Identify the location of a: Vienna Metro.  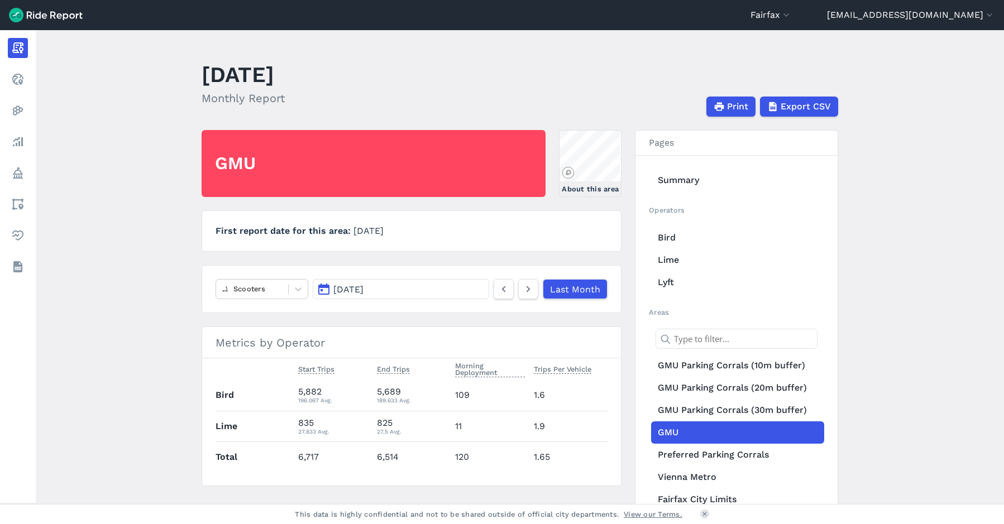
(737, 477).